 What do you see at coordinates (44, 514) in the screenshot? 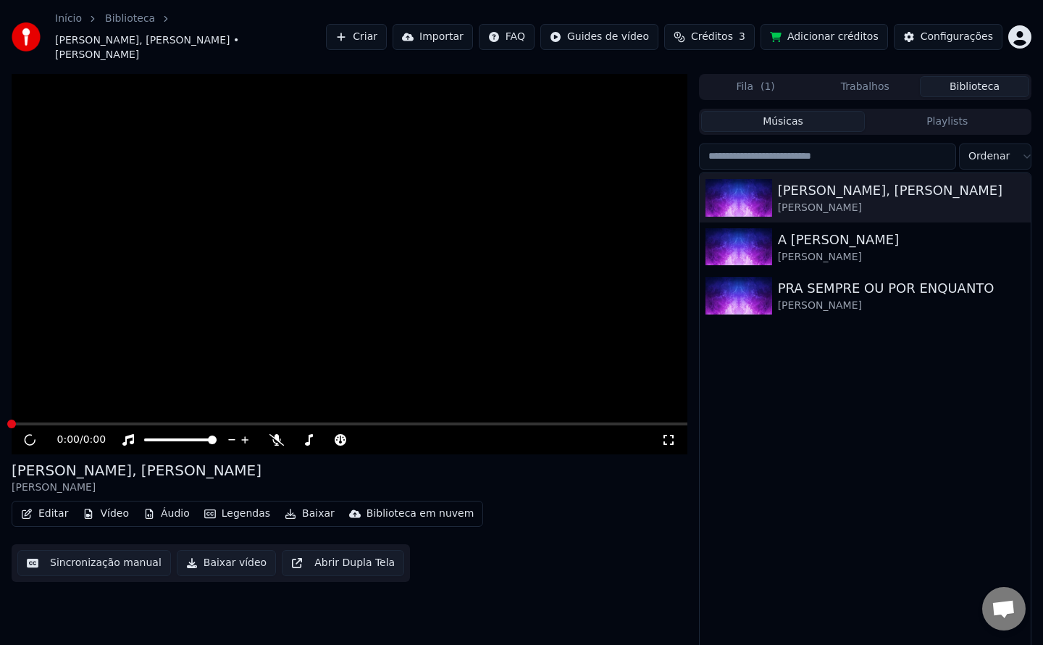
I see `button: Editar` at bounding box center [44, 514].